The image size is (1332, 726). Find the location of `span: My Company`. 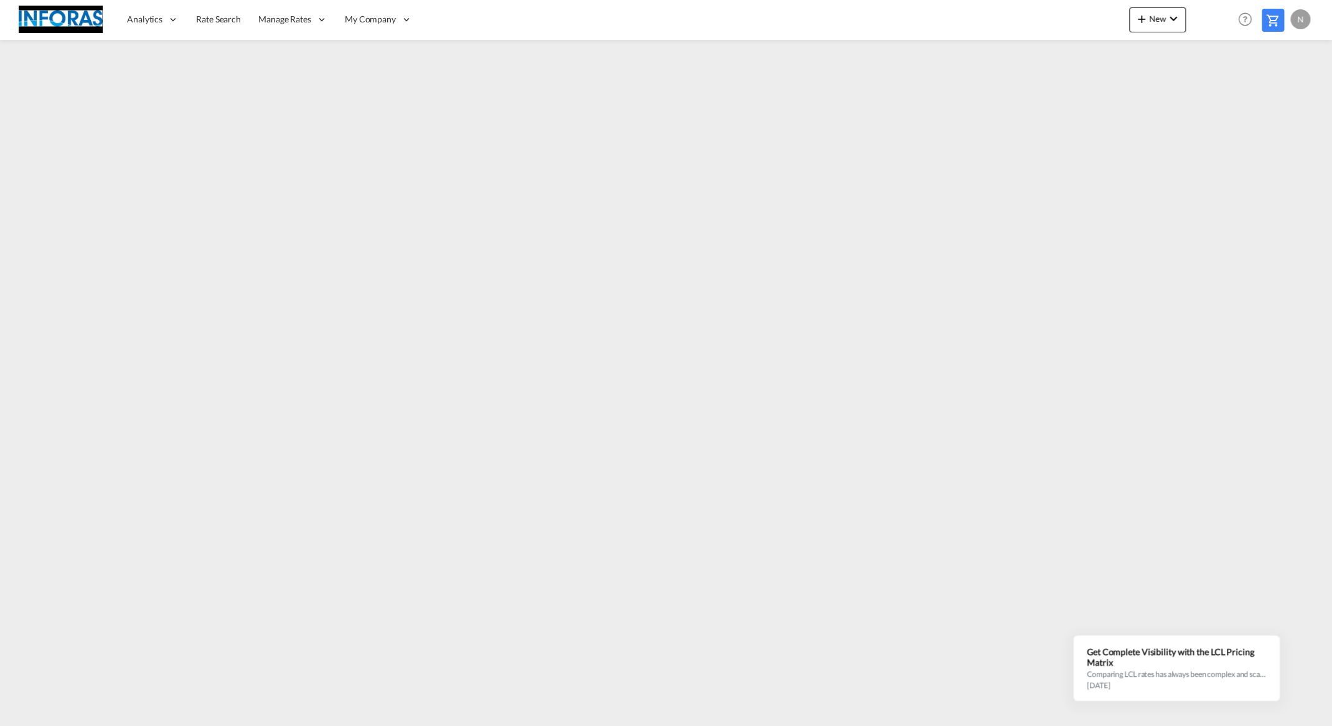

span: My Company is located at coordinates (370, 19).